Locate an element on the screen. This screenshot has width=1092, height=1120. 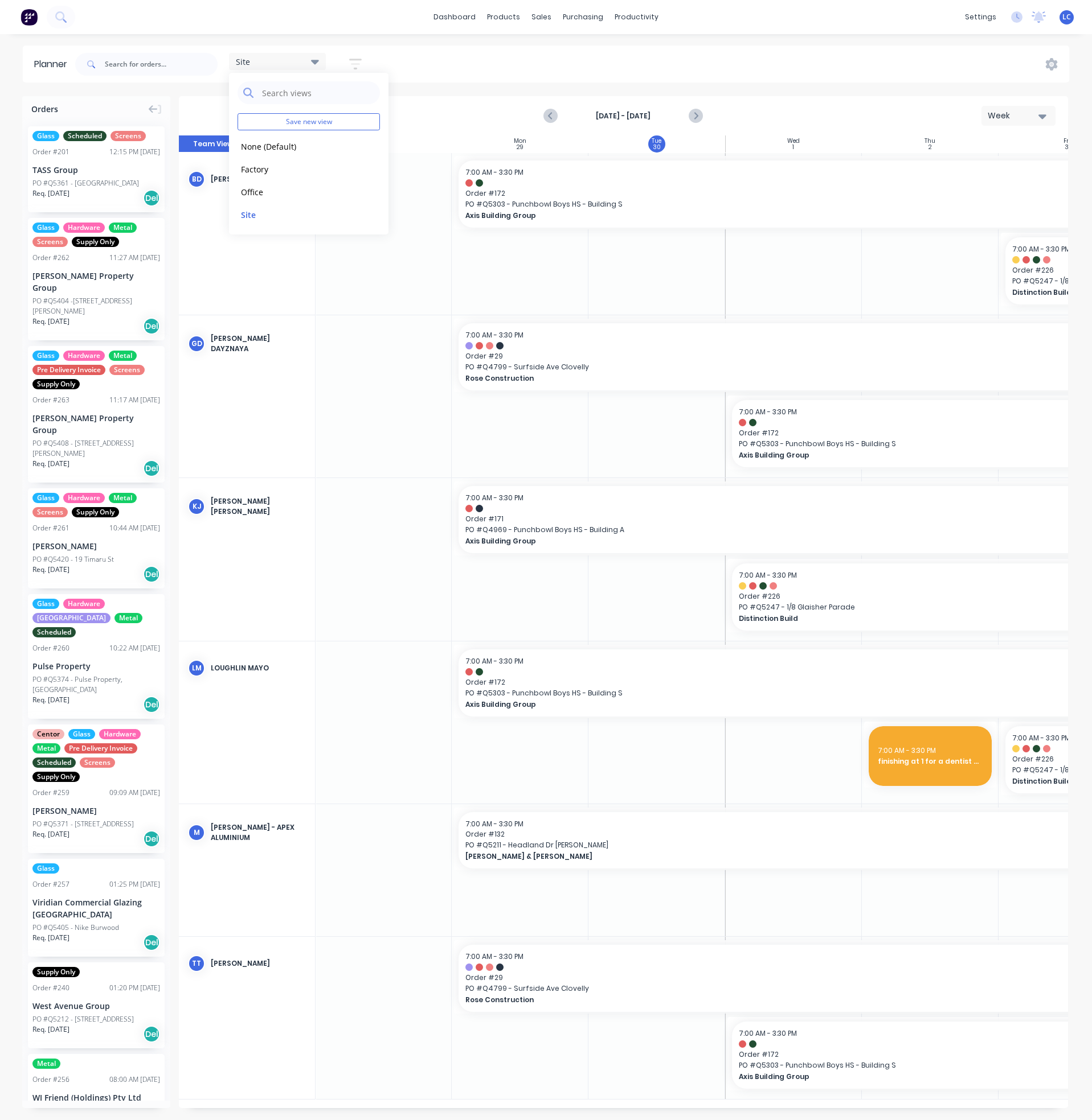
span: Site is located at coordinates (242, 61).